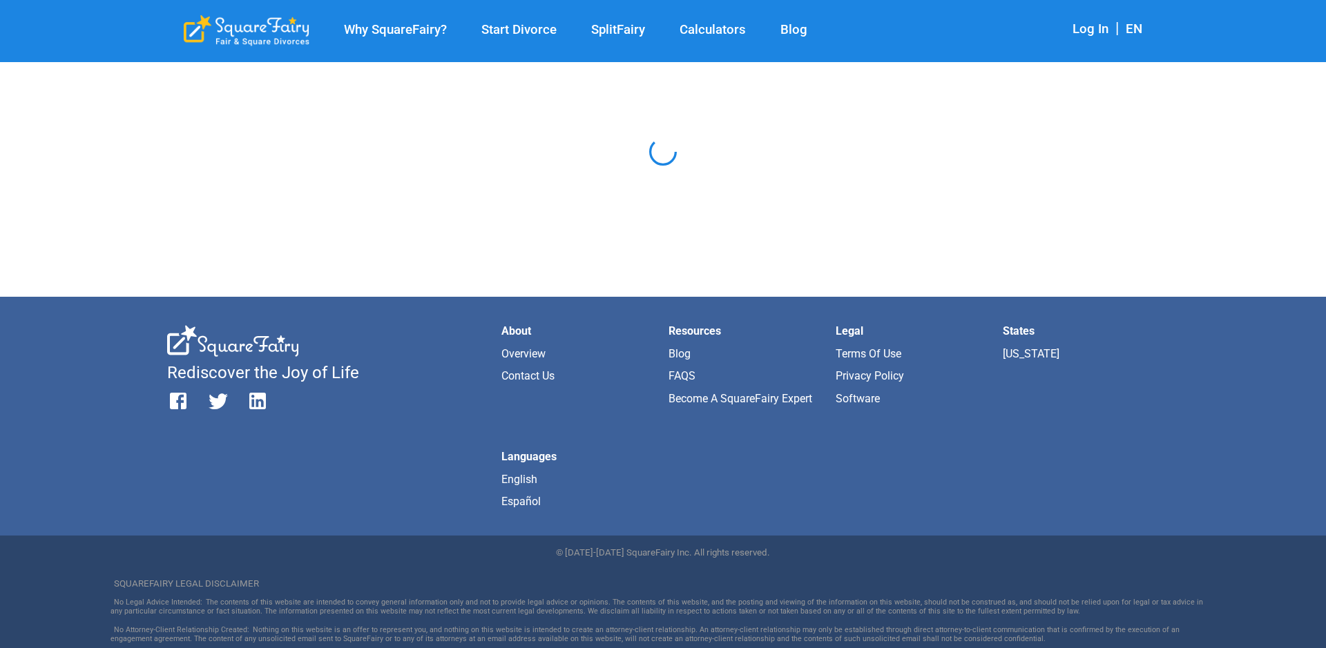 This screenshot has height=648, width=1326. I want to click on span: No Legal Advice Intended :, so click(158, 602).